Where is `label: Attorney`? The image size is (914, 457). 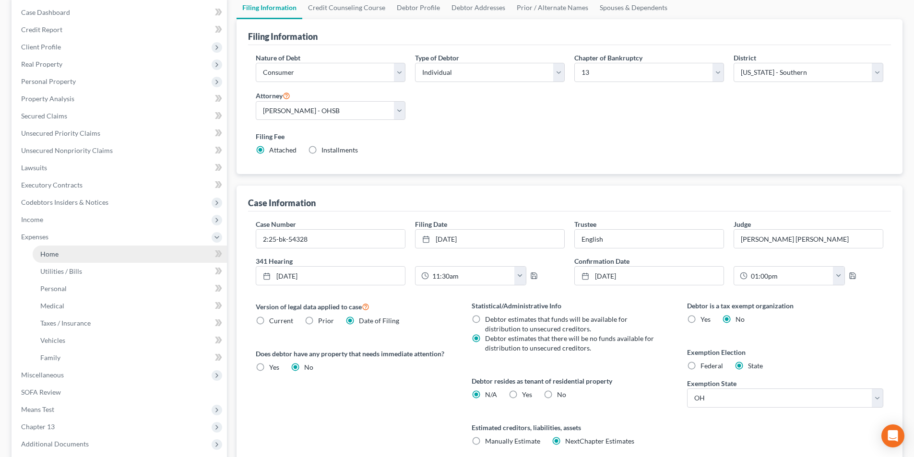
label: Attorney is located at coordinates (273, 95).